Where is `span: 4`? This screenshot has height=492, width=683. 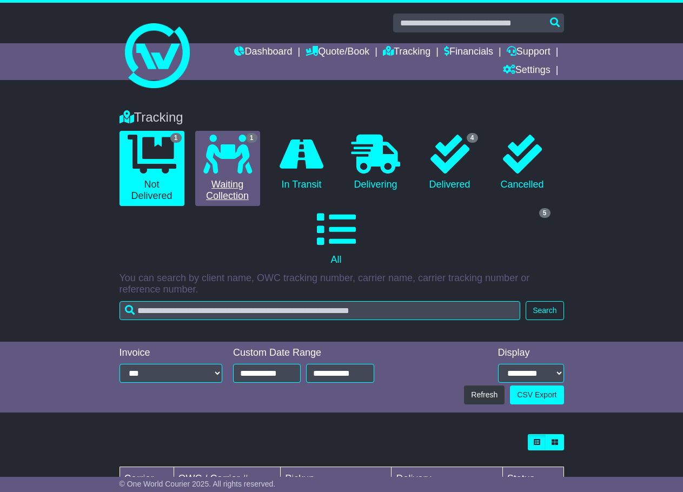 span: 4 is located at coordinates (472, 138).